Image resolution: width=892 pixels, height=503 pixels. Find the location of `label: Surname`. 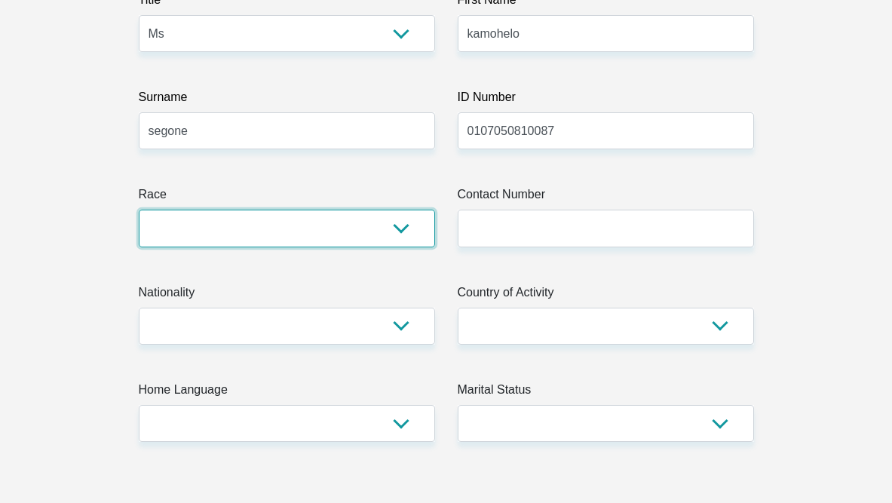

label: Surname is located at coordinates (286, 100).